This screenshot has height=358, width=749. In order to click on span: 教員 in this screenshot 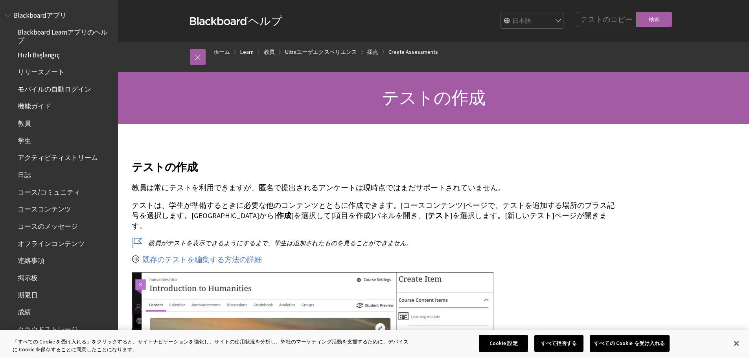, I will do `click(24, 122)`.